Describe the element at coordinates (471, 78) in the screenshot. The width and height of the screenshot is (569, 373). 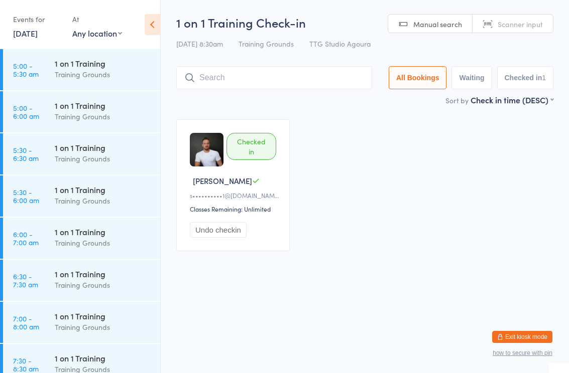
I see `button: Waiting` at that location.